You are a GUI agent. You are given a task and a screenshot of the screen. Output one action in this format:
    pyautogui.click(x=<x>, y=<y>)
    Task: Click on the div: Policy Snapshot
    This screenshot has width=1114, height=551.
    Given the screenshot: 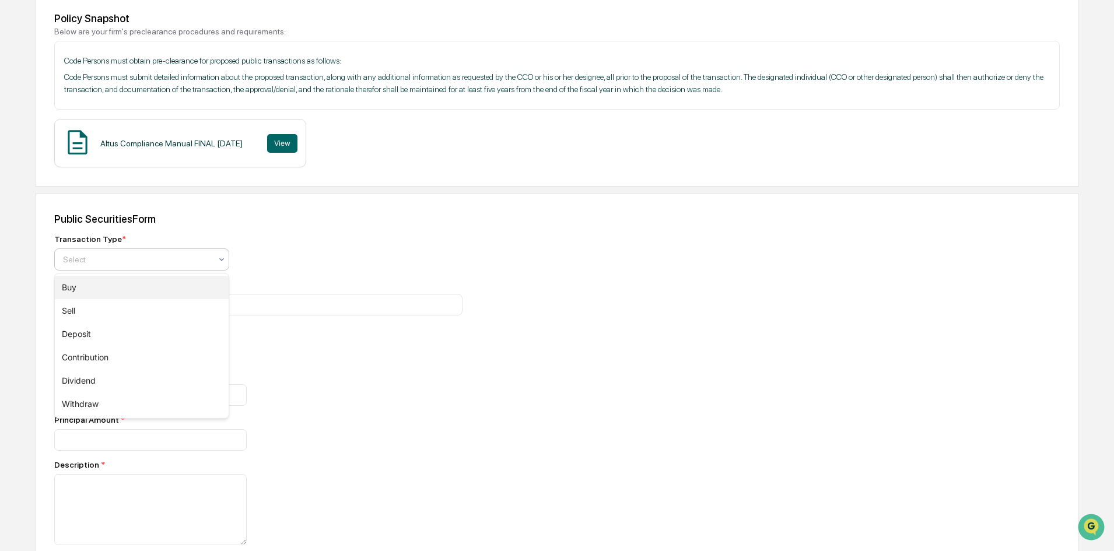 What is the action you would take?
    pyautogui.click(x=557, y=18)
    